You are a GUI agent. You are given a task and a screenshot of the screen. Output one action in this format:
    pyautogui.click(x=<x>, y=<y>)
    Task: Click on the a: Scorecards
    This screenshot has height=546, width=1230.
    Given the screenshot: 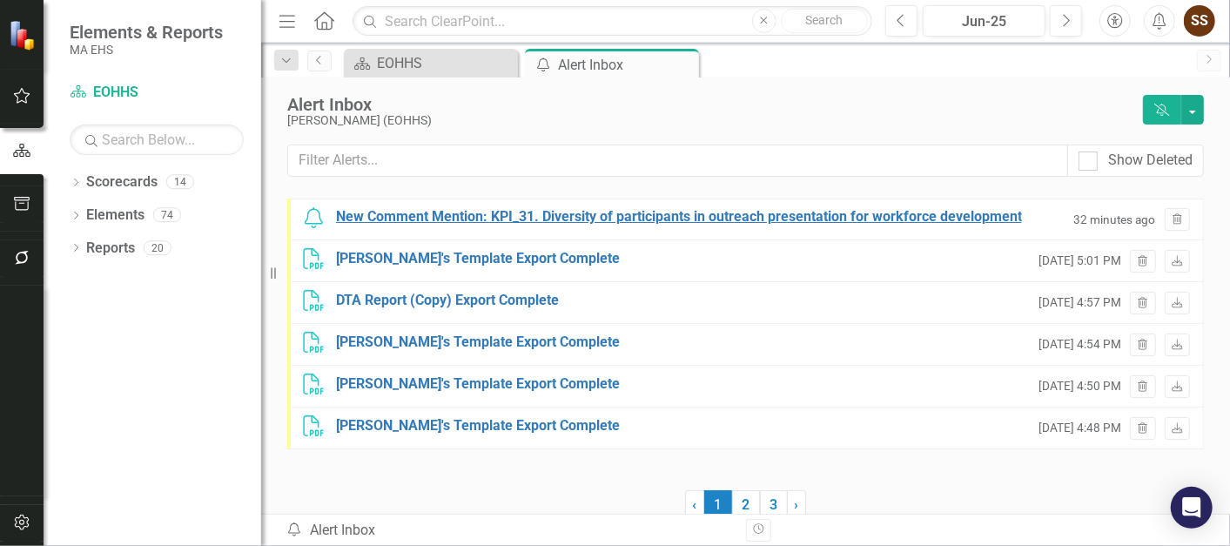 What is the action you would take?
    pyautogui.click(x=122, y=182)
    